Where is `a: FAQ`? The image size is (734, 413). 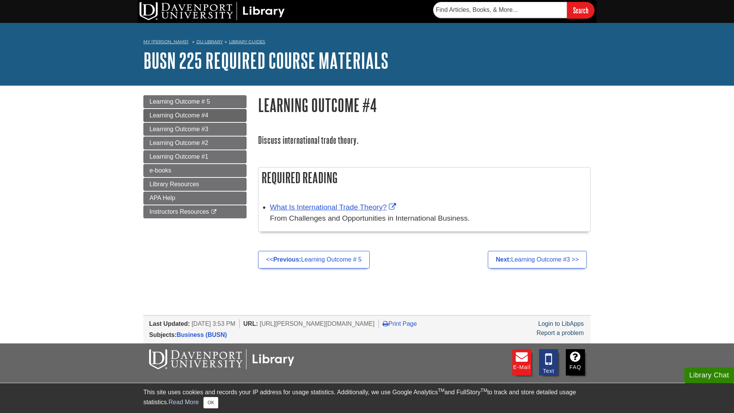
a: FAQ is located at coordinates (575, 362).